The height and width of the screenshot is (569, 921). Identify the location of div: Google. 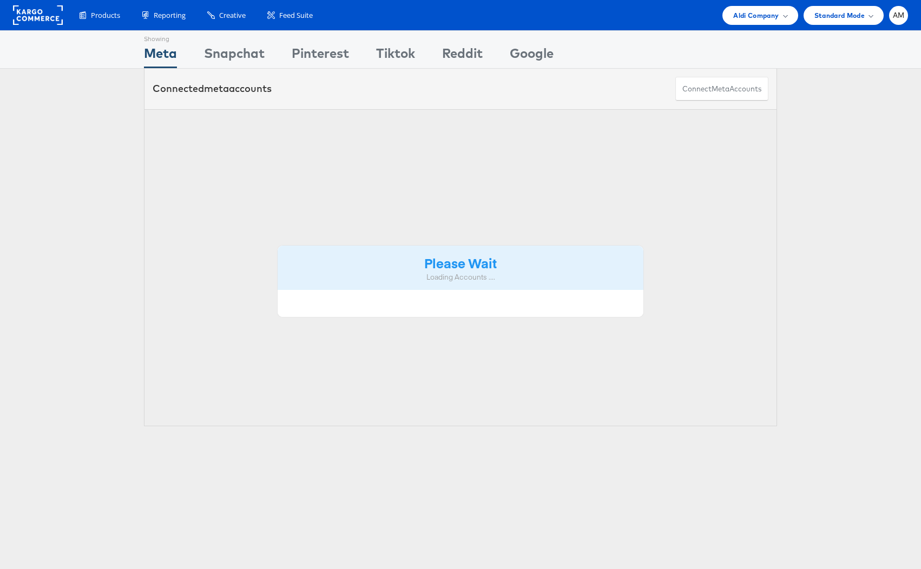
(531, 56).